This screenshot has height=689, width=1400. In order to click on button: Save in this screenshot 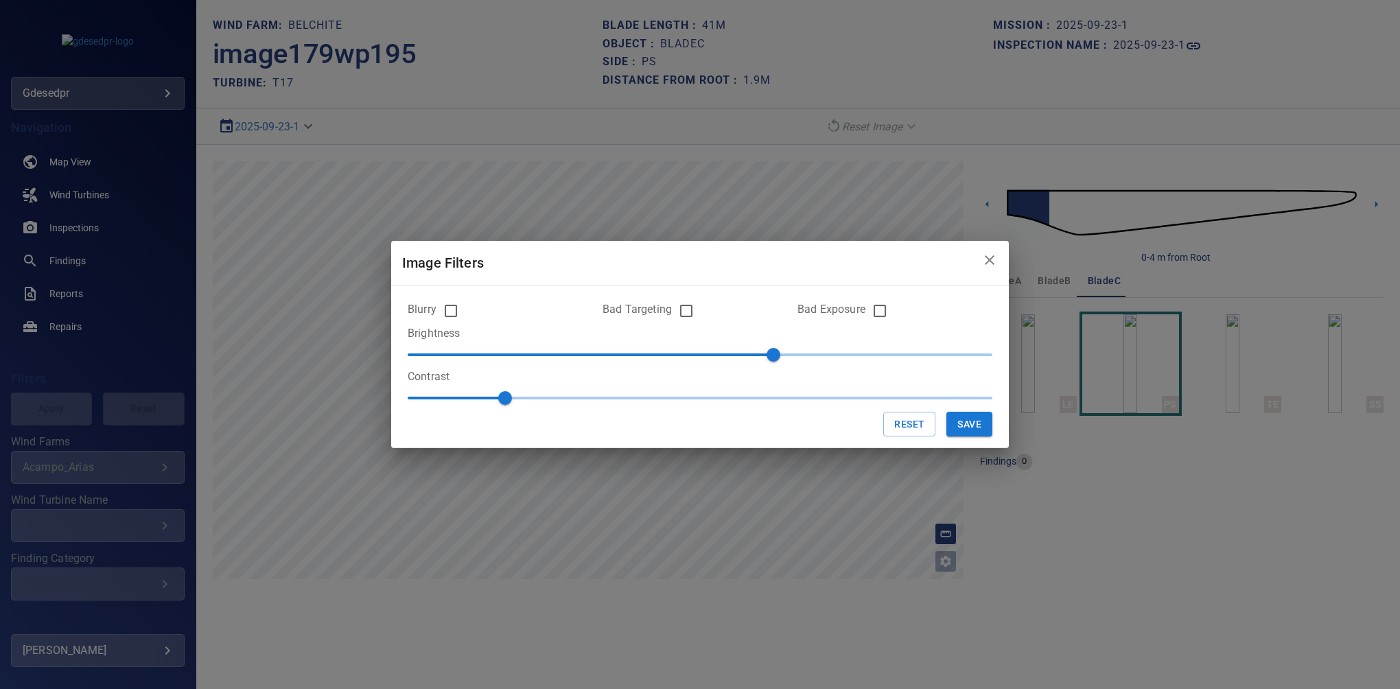, I will do `click(969, 424)`.